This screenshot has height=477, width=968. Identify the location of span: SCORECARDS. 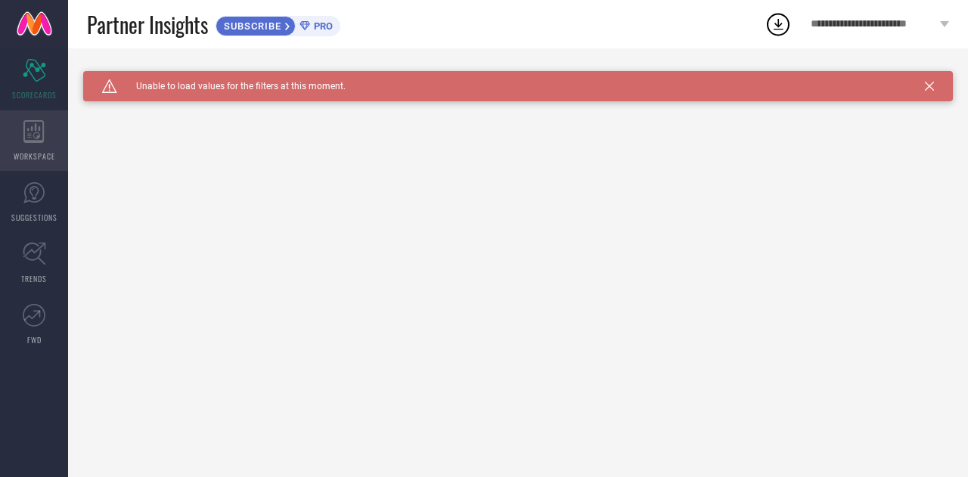
(34, 95).